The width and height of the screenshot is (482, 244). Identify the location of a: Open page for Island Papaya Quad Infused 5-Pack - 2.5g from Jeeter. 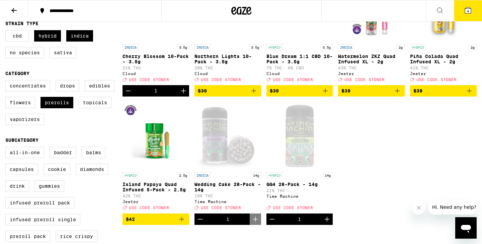
(156, 157).